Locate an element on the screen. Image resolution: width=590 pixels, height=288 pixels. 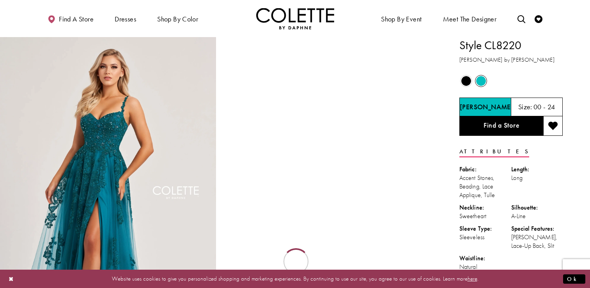
button: Submit Dialog is located at coordinates (574, 278).